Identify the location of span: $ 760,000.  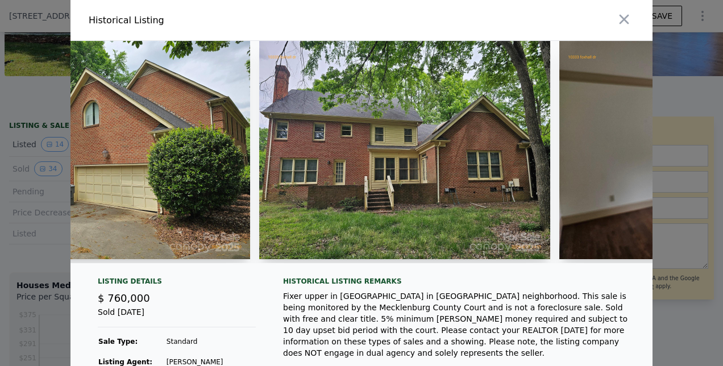
(124, 298).